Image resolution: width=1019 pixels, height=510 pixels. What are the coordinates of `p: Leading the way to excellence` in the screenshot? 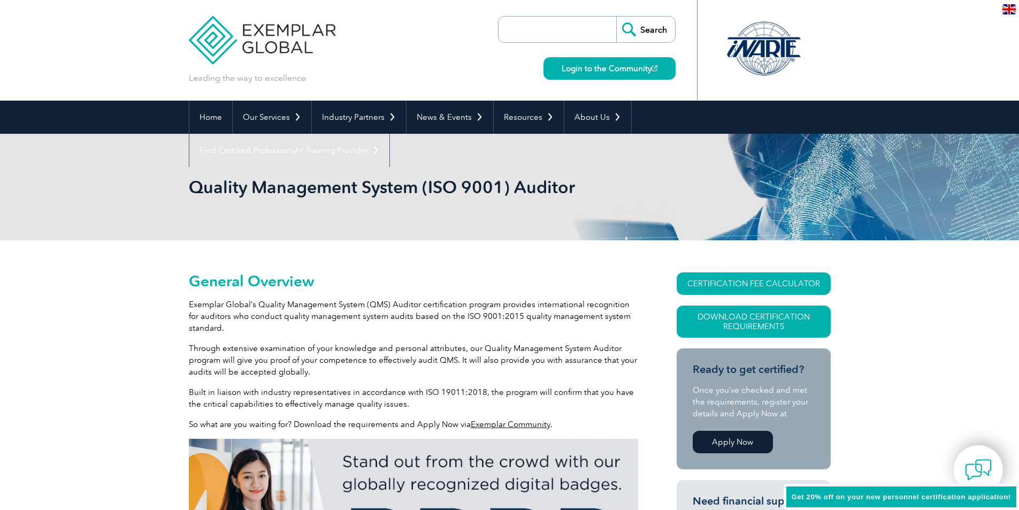 It's located at (247, 78).